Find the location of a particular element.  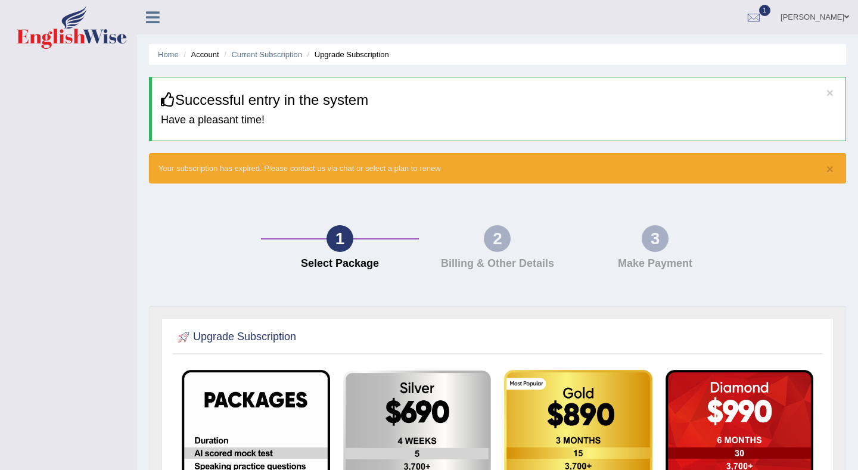

div: 1 is located at coordinates (340, 238).